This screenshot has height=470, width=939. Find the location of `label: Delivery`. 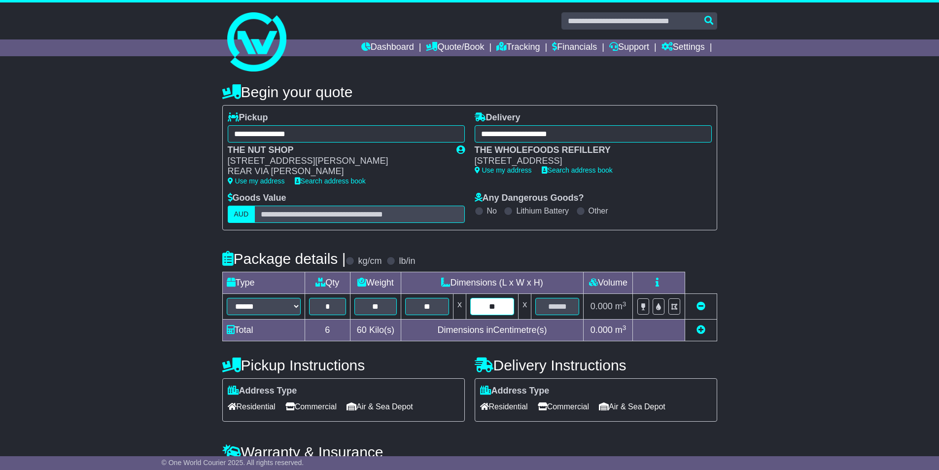

label: Delivery is located at coordinates (497, 118).